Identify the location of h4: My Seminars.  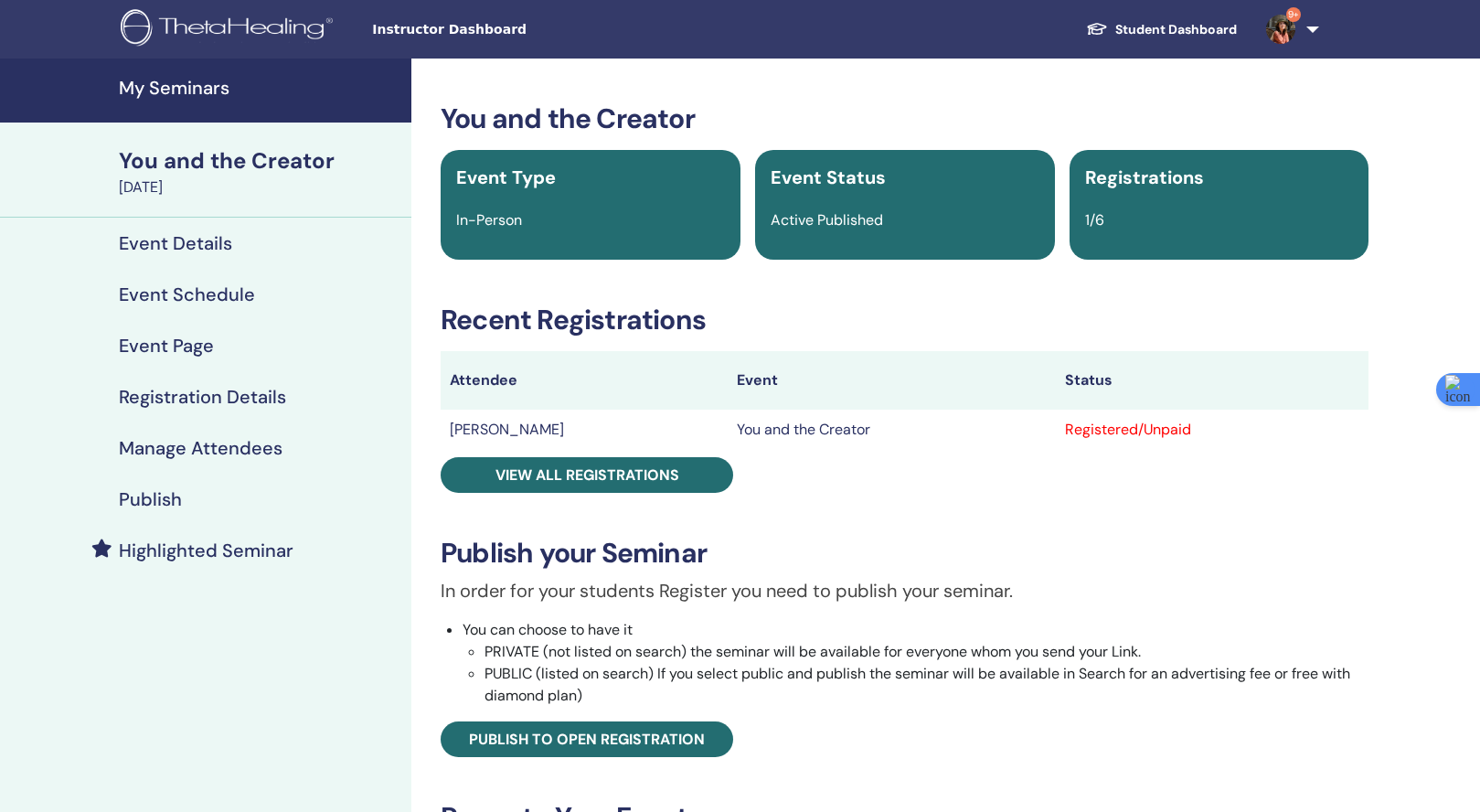
(260, 88).